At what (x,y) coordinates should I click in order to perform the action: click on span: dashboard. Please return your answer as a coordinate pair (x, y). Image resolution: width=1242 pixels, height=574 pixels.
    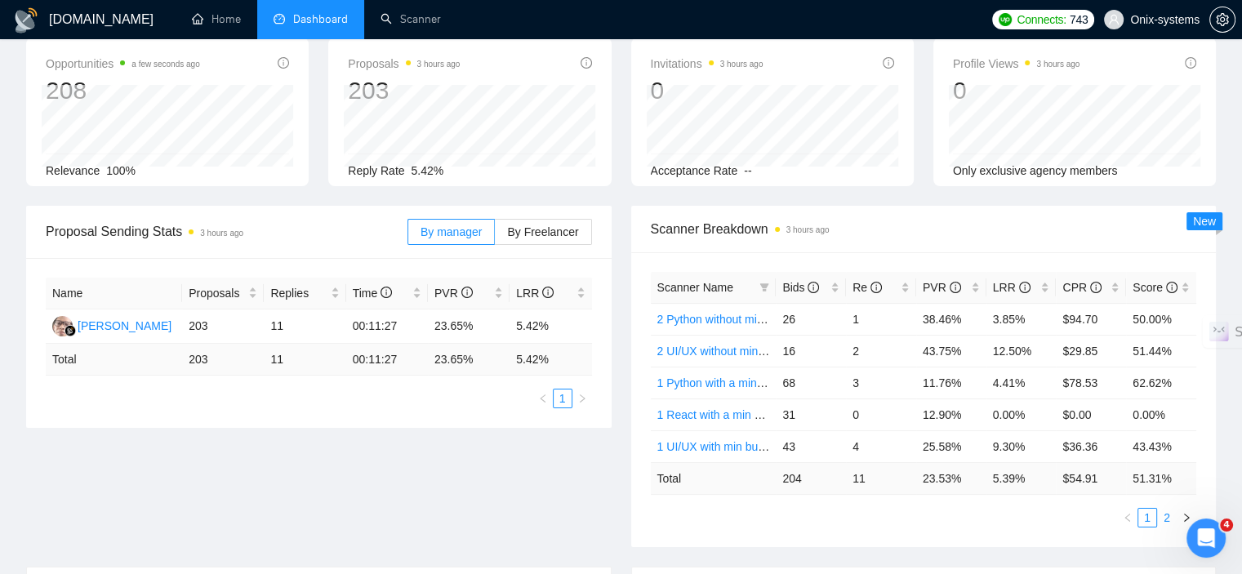
    Looking at the image, I should click on (279, 19).